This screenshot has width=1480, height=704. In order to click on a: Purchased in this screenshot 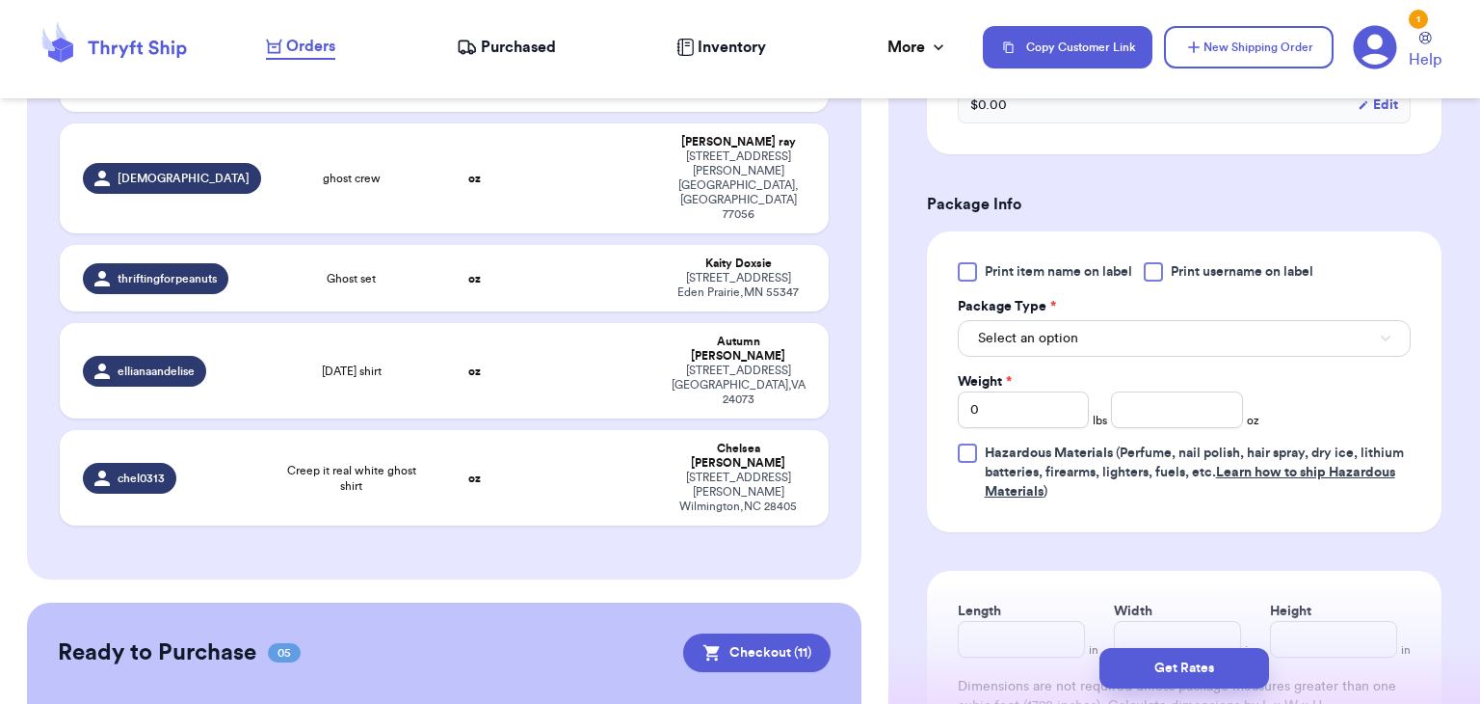, I will do `click(506, 47)`.